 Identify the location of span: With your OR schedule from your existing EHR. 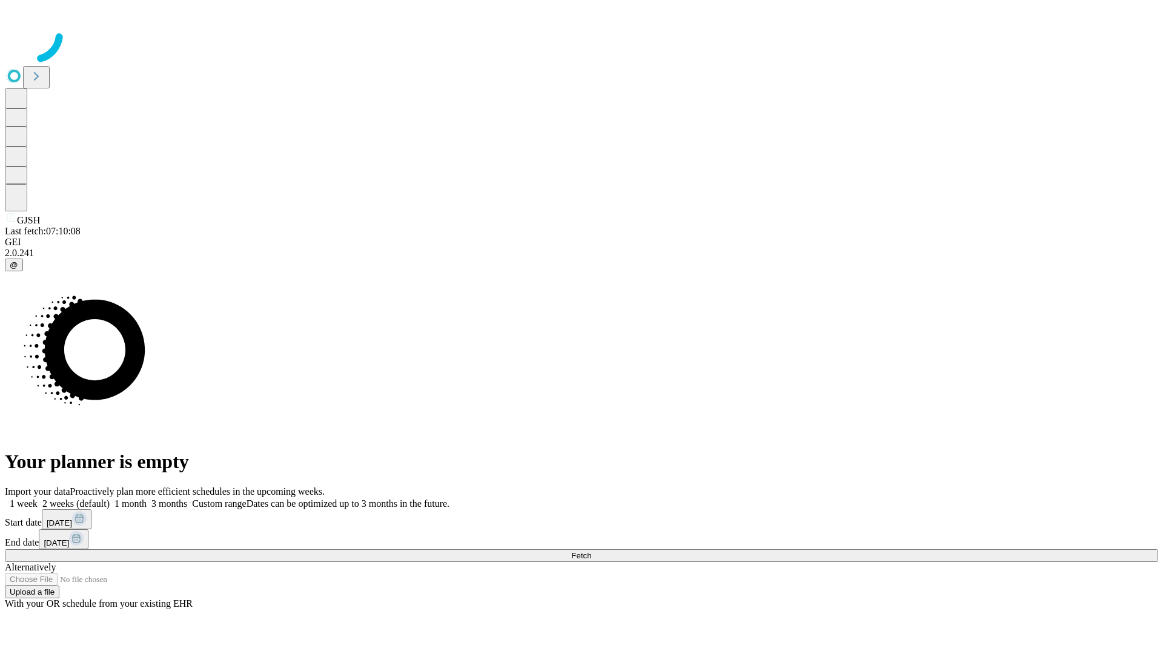
(99, 603).